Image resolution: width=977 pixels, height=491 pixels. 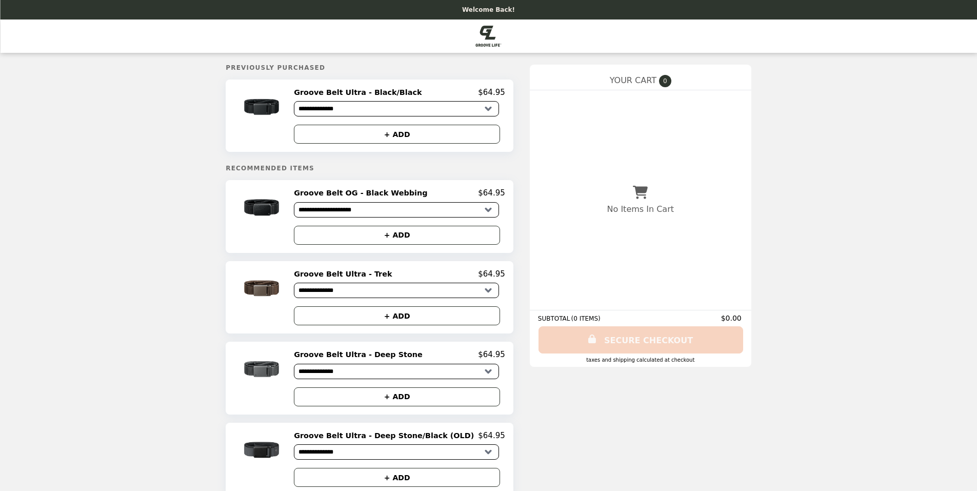 I want to click on span: 0, so click(x=665, y=81).